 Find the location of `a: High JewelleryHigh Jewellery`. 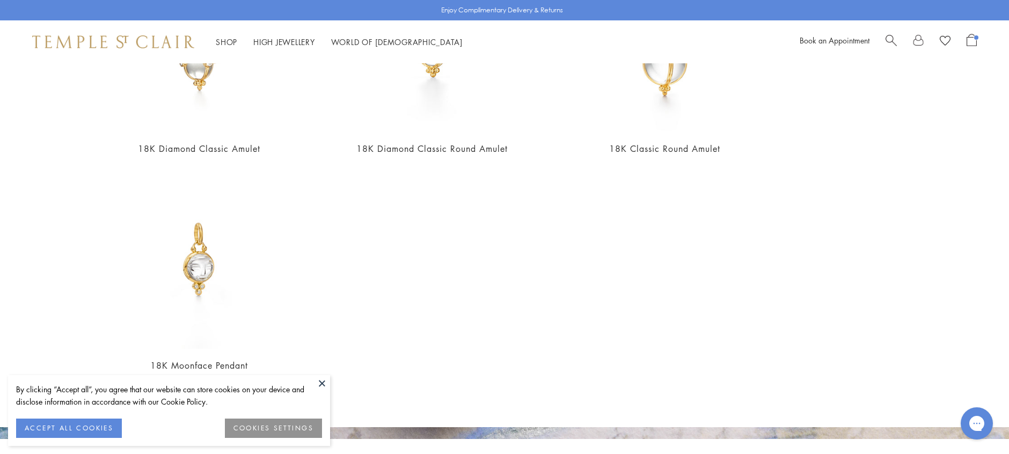

a: High JewelleryHigh Jewellery is located at coordinates (284, 42).